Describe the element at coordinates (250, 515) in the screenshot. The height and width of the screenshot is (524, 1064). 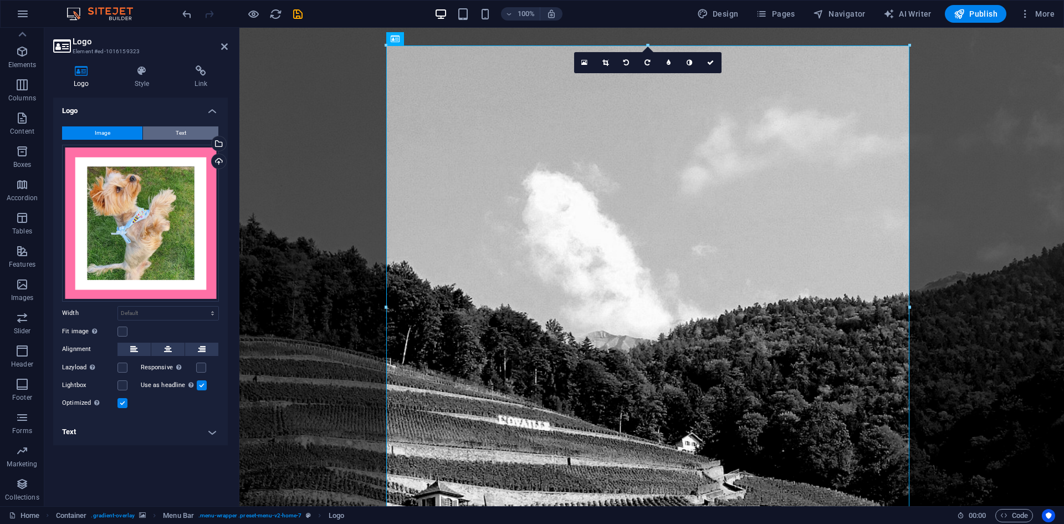
I see `span: . menu-wrapper .preset-menu-v2-home-7` at that location.